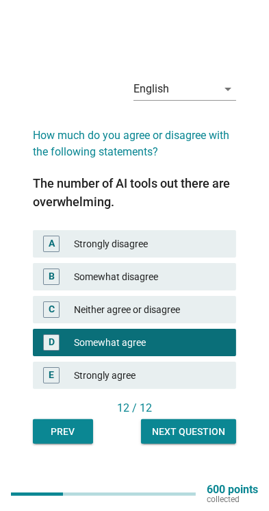  Describe the element at coordinates (149, 244) in the screenshot. I see `div: Strongly disagree` at that location.